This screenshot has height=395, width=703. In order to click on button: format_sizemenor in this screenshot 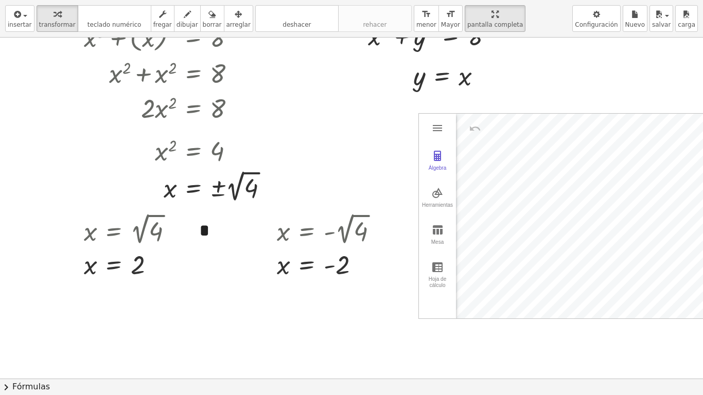, I will do `click(426, 19)`.